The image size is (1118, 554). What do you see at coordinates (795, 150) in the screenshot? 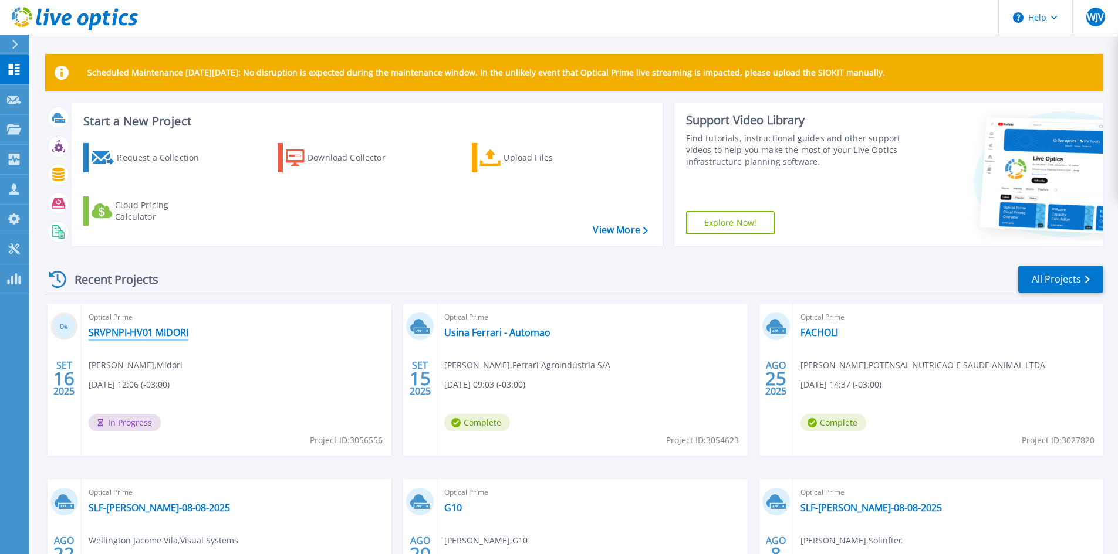
I see `div: Find tutorials, instructional guides and other support videos to help you make the most of your L...` at bounding box center [795, 150].